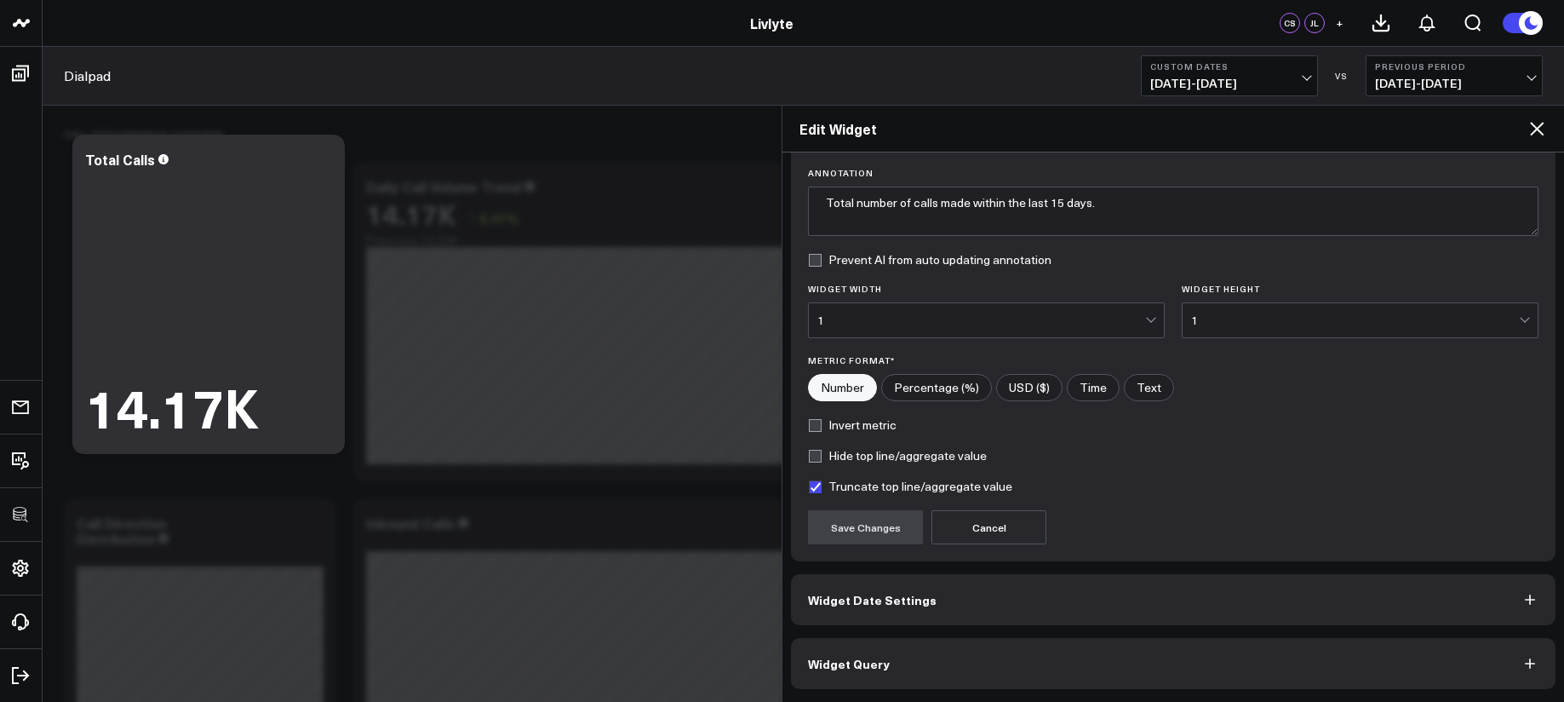 This screenshot has width=1564, height=702. What do you see at coordinates (772, 23) in the screenshot?
I see `a: Livlyte` at bounding box center [772, 23].